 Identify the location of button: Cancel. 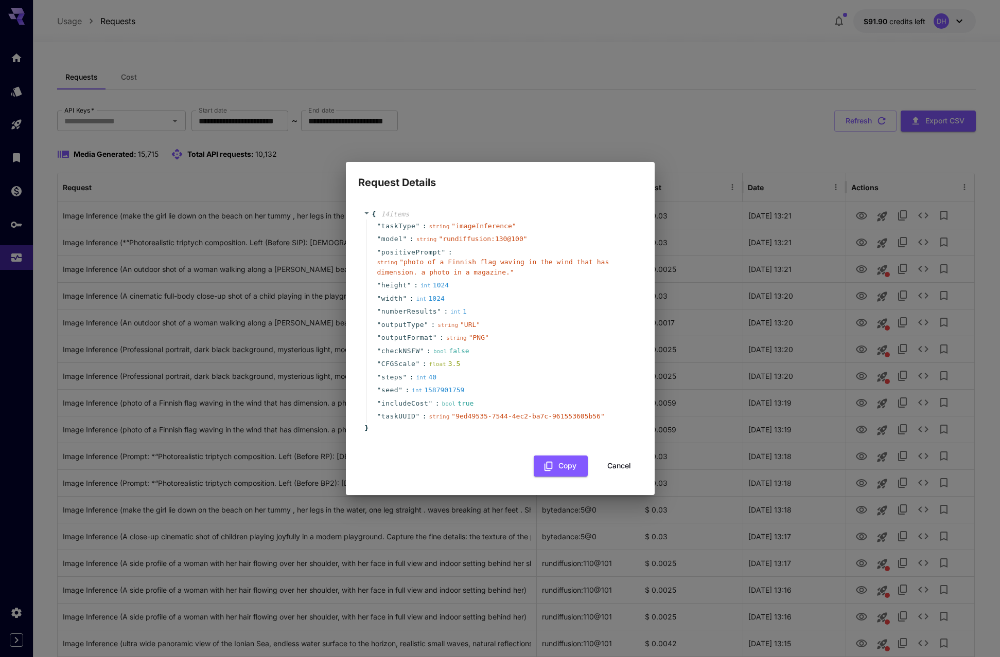
(619, 466).